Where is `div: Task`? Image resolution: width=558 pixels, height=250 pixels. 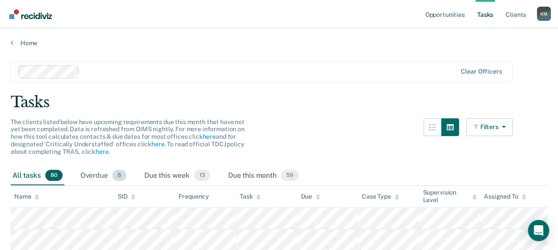
div: Task is located at coordinates (250, 196).